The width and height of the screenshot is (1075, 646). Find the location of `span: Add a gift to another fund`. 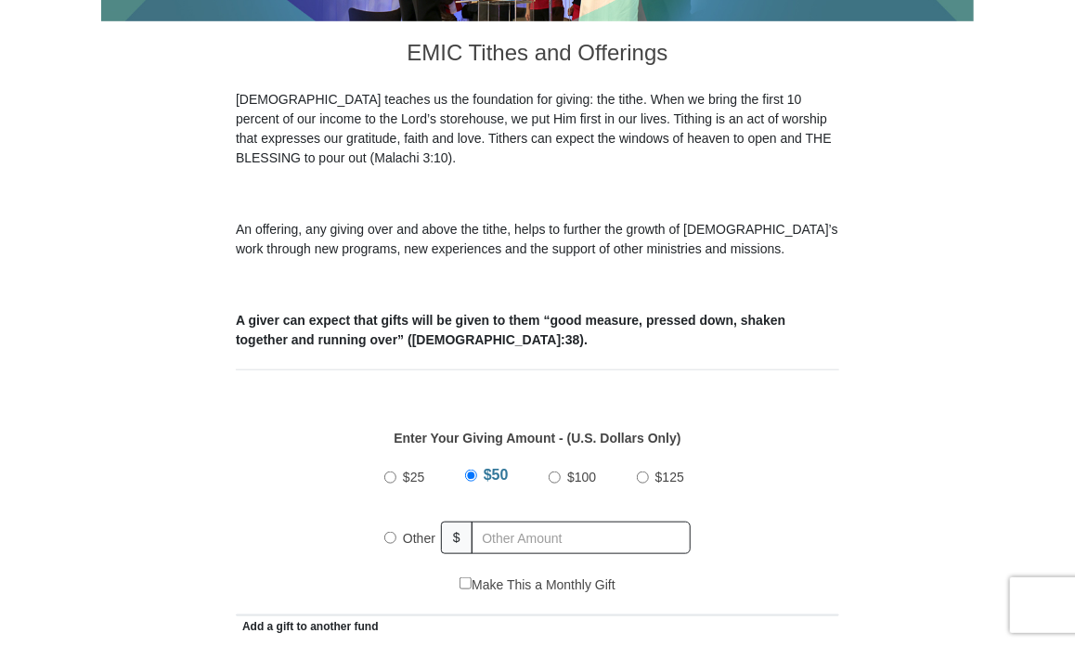

span: Add a gift to another fund is located at coordinates (307, 627).